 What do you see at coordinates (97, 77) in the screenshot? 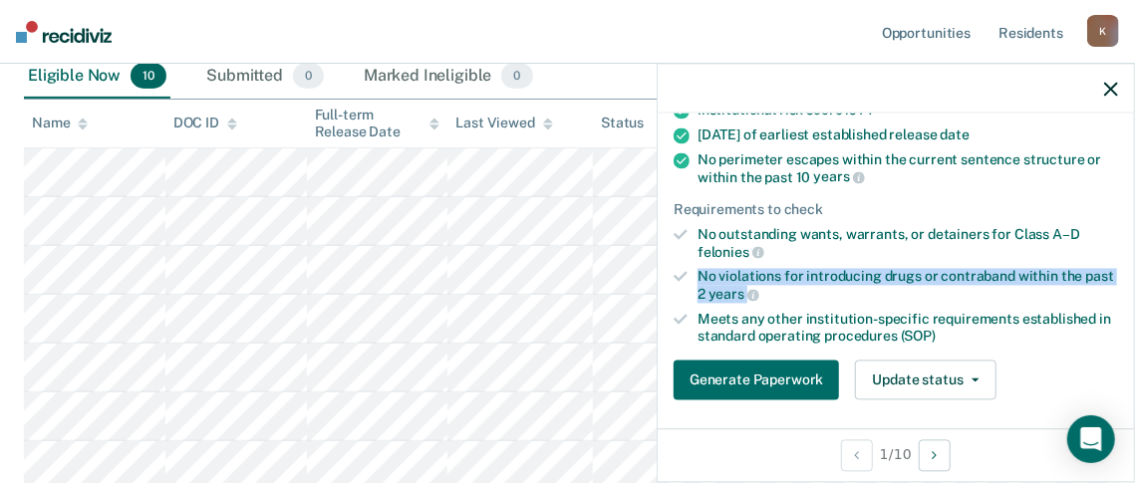
I see `div: Eligible Now` at bounding box center [97, 77].